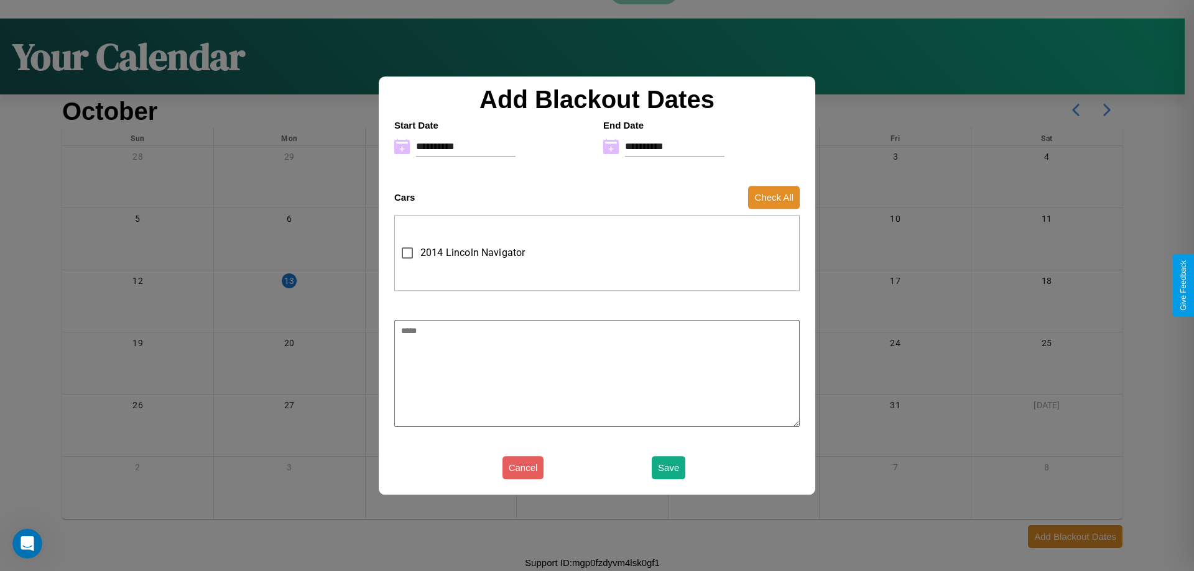 Image resolution: width=1194 pixels, height=571 pixels. I want to click on h4: End Date, so click(701, 125).